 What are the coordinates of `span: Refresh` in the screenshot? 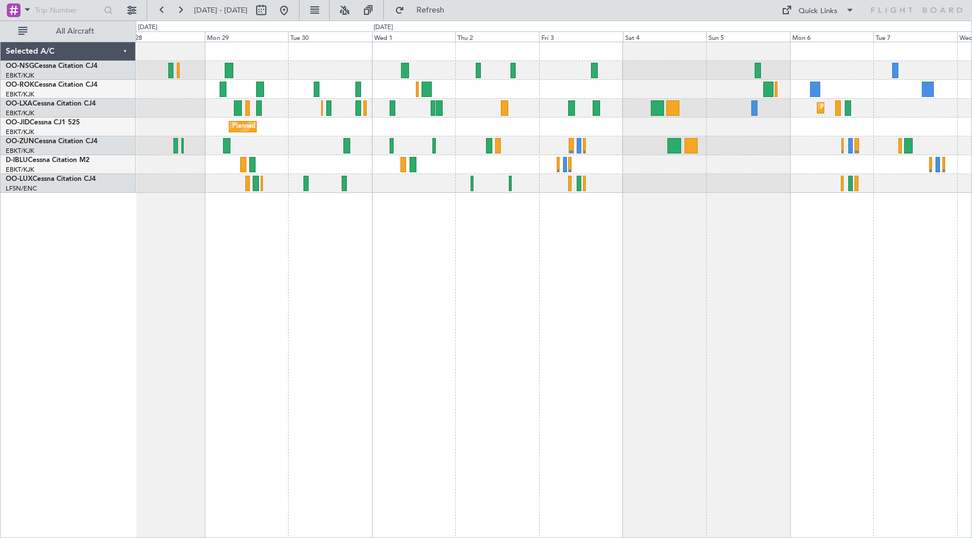 It's located at (430, 10).